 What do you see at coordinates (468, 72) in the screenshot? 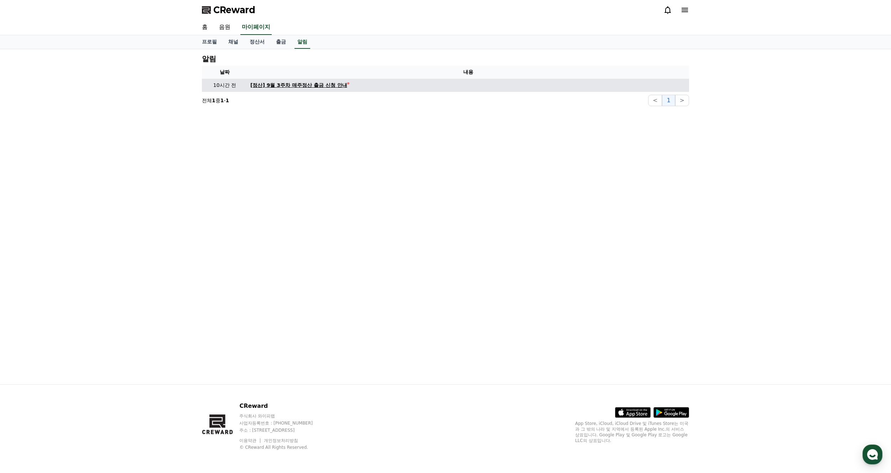
I see `th: 내용` at bounding box center [468, 72].